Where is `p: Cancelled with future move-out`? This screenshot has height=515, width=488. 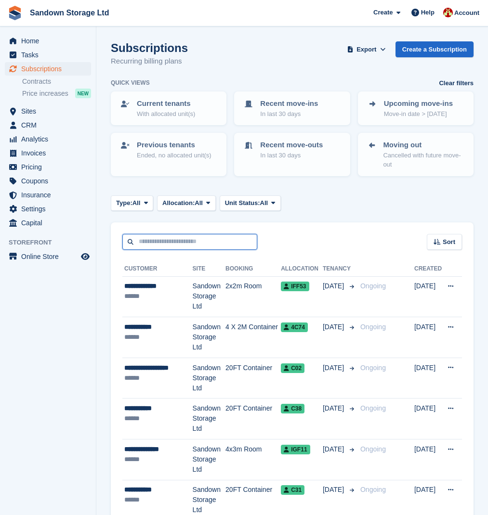
p: Cancelled with future move-out is located at coordinates (424, 160).